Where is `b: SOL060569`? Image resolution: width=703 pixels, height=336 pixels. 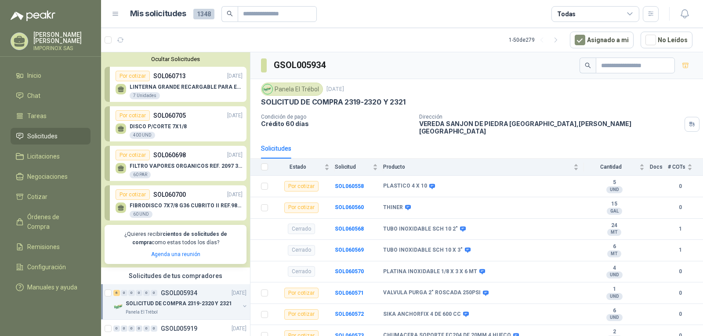 b: SOL060569 is located at coordinates (349, 250).